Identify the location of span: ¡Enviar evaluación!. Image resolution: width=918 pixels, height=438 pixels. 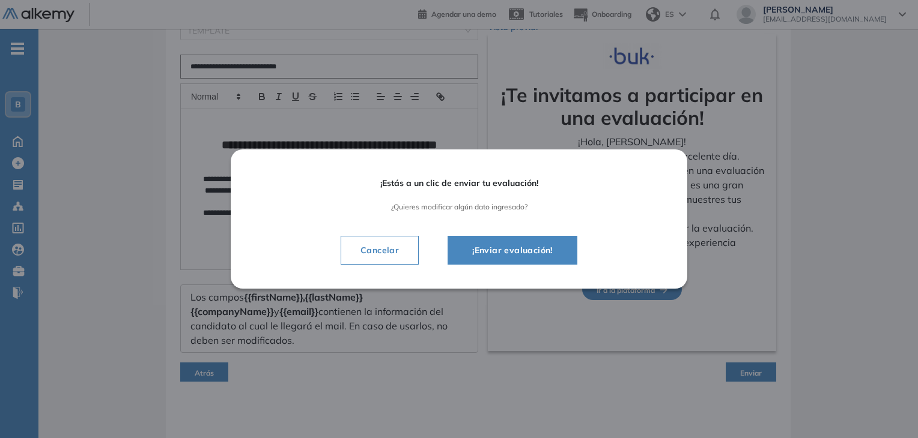
(512, 250).